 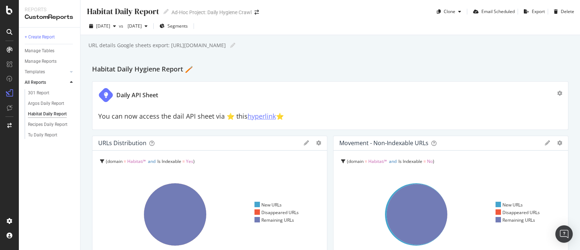 What do you see at coordinates (174, 26) in the screenshot?
I see `button: Segments` at bounding box center [174, 26].